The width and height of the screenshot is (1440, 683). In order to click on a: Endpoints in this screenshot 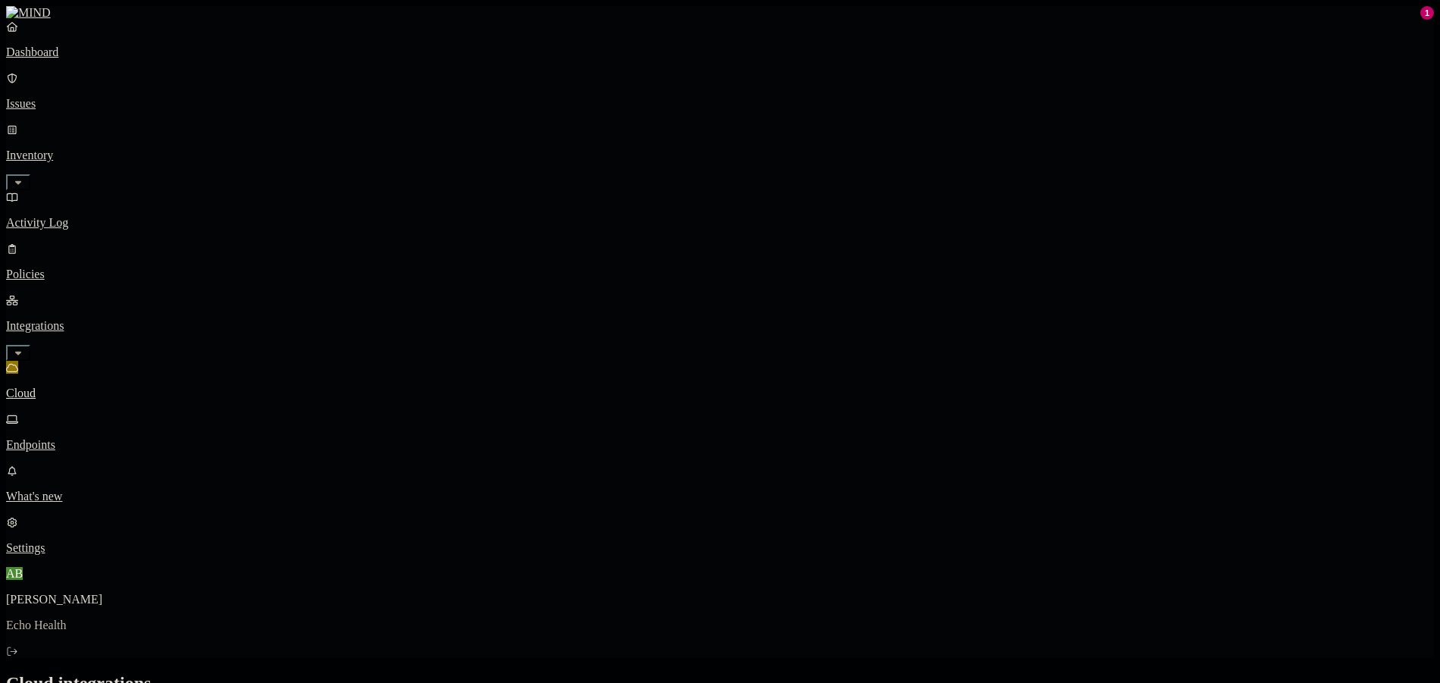, I will do `click(720, 432)`.